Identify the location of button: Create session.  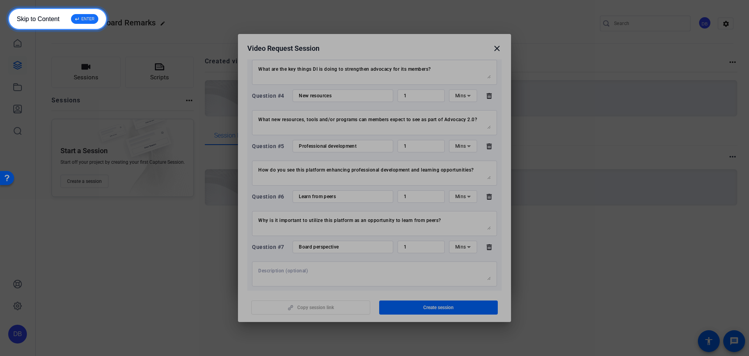
(439, 307).